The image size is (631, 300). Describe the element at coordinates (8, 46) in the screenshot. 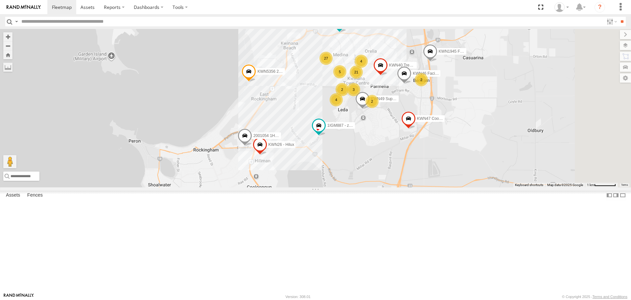

I see `button: Zoom out` at that location.